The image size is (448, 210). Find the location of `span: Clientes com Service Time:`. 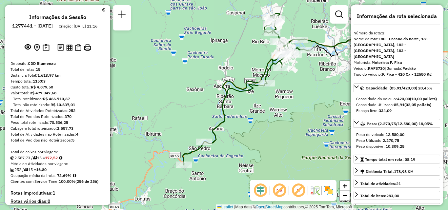

span: Clientes com Service Time: is located at coordinates (34, 181).